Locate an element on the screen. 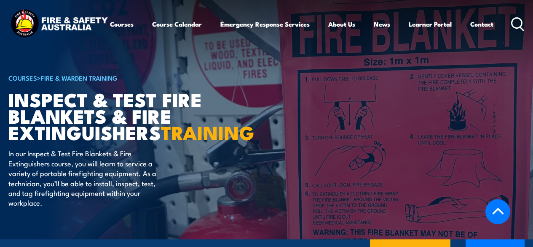 This screenshot has width=533, height=247. a: Contact is located at coordinates (482, 24).